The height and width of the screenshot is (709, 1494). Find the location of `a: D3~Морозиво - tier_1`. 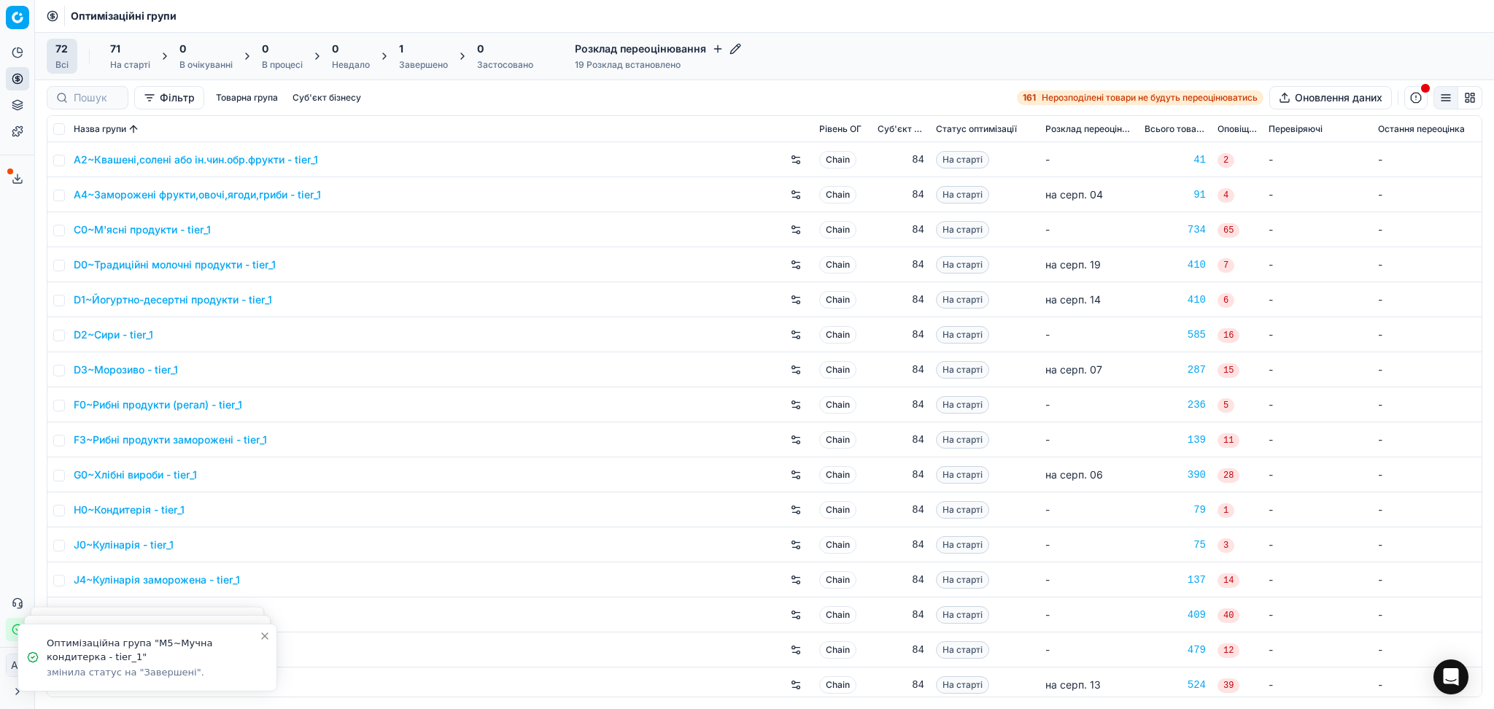

a: D3~Морозиво - tier_1 is located at coordinates (126, 370).